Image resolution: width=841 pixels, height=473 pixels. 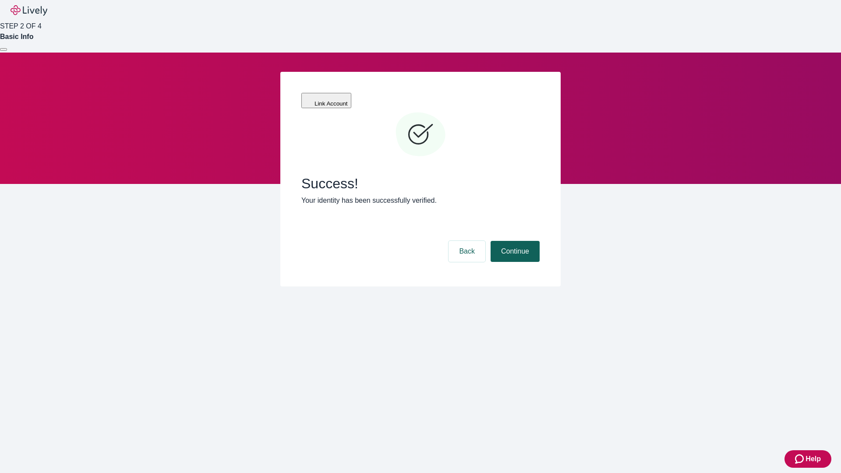 I want to click on button: Back, so click(x=467, y=251).